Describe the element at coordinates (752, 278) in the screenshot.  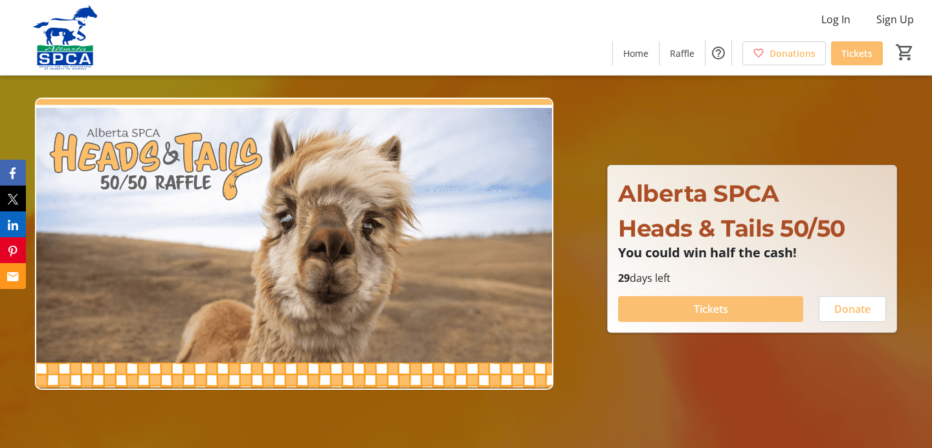
I see `p: days left` at that location.